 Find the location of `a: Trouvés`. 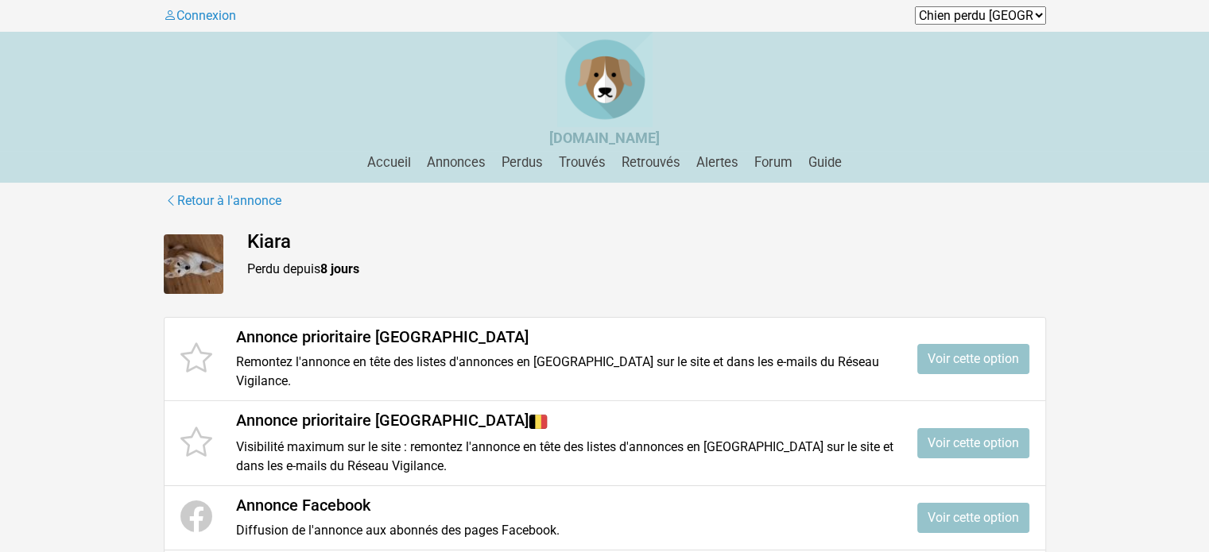

a: Trouvés is located at coordinates (582, 162).